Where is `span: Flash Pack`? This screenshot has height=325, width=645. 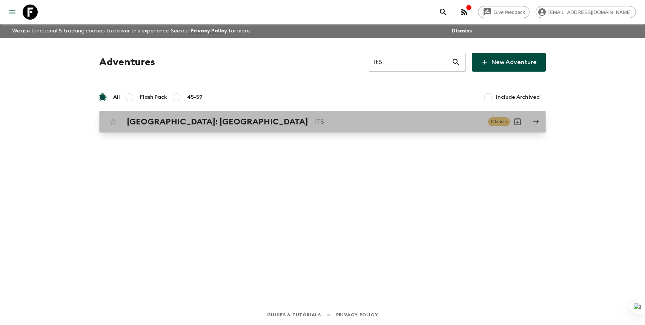 span: Flash Pack is located at coordinates (153, 97).